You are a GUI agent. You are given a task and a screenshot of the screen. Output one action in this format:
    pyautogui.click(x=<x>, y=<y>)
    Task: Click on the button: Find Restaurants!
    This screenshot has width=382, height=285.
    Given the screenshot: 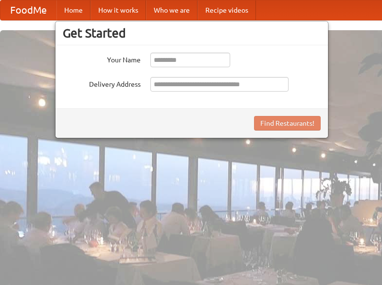 What is the action you would take?
    pyautogui.click(x=287, y=123)
    